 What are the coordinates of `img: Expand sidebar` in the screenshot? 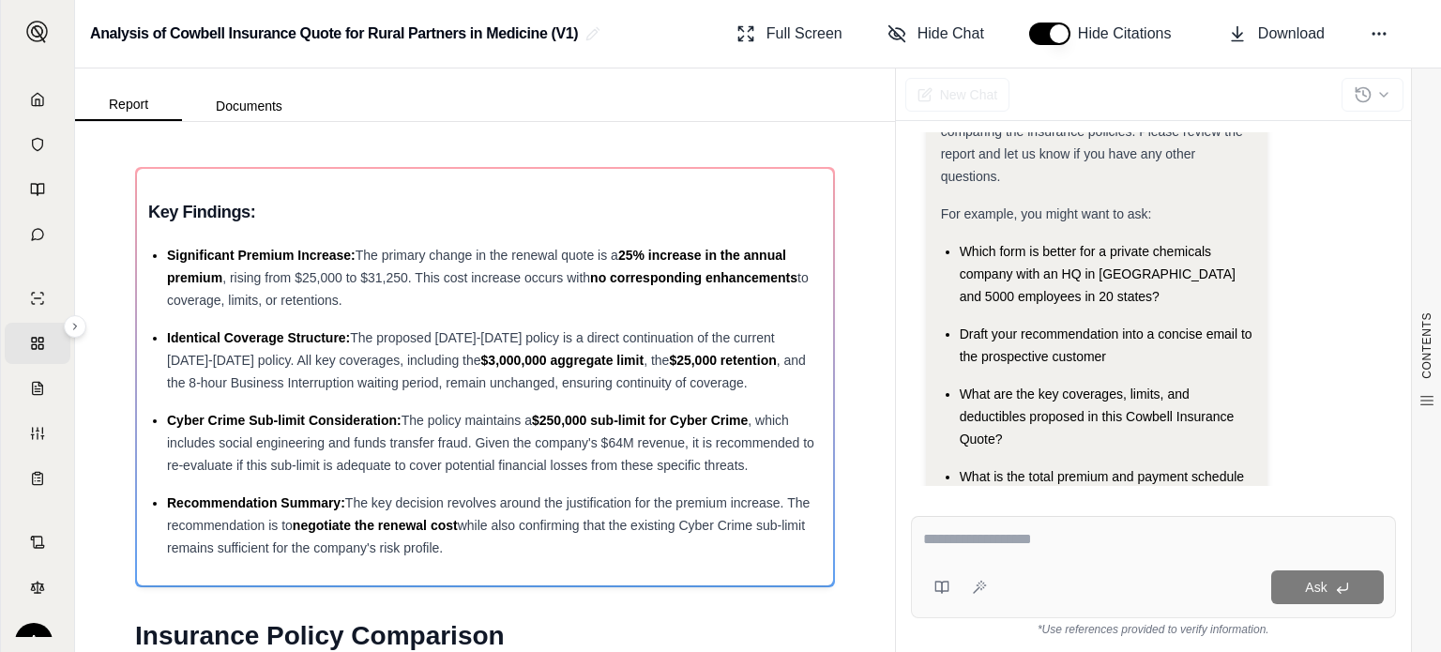 It's located at (38, 32).